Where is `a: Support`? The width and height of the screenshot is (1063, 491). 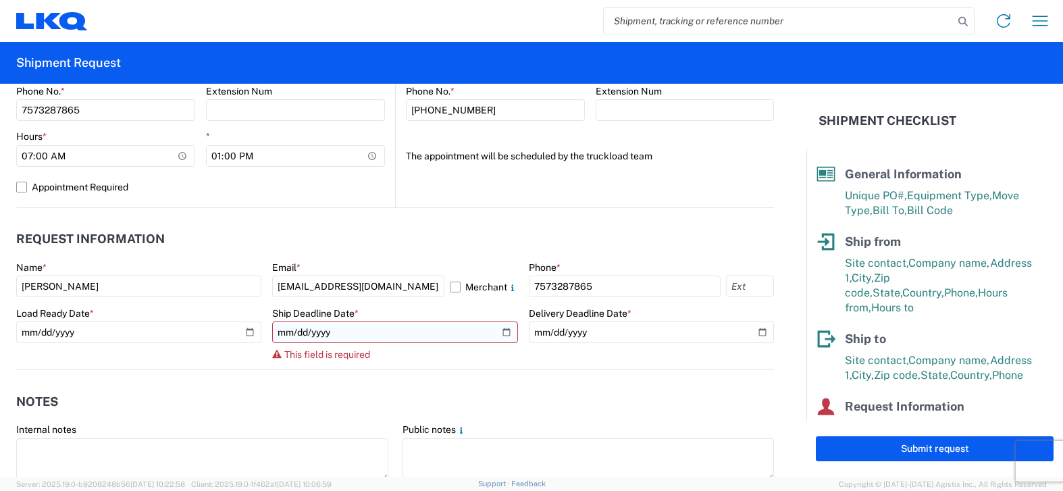
a: Support is located at coordinates (495, 484).